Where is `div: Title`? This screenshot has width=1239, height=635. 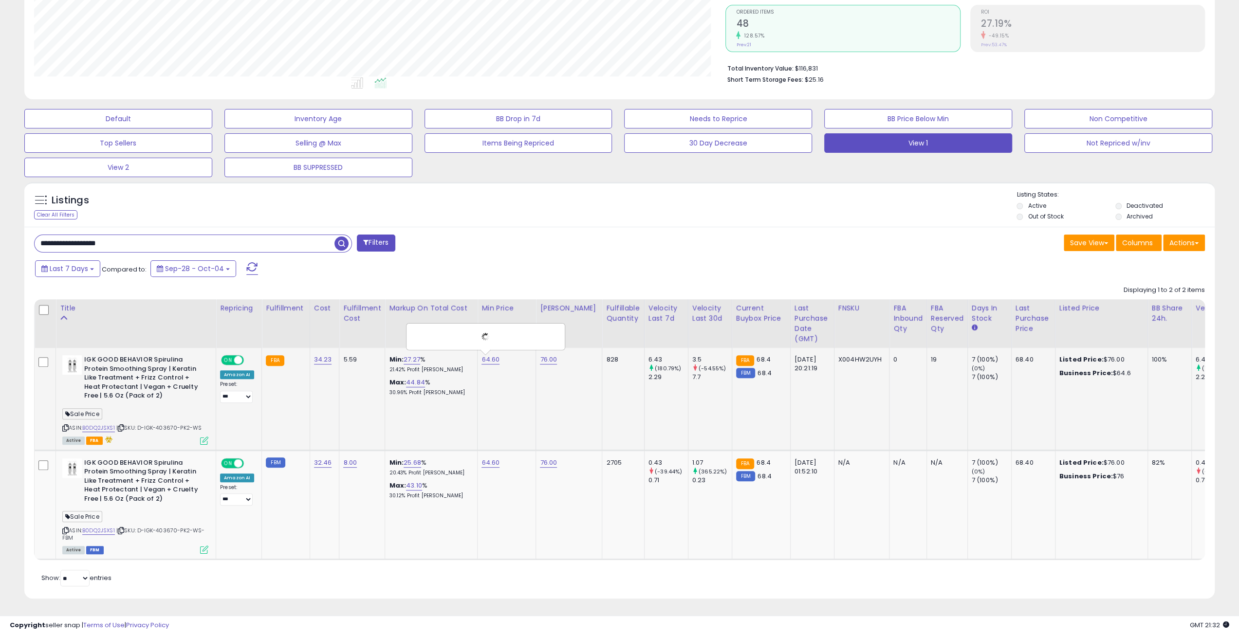 div: Title is located at coordinates (136, 308).